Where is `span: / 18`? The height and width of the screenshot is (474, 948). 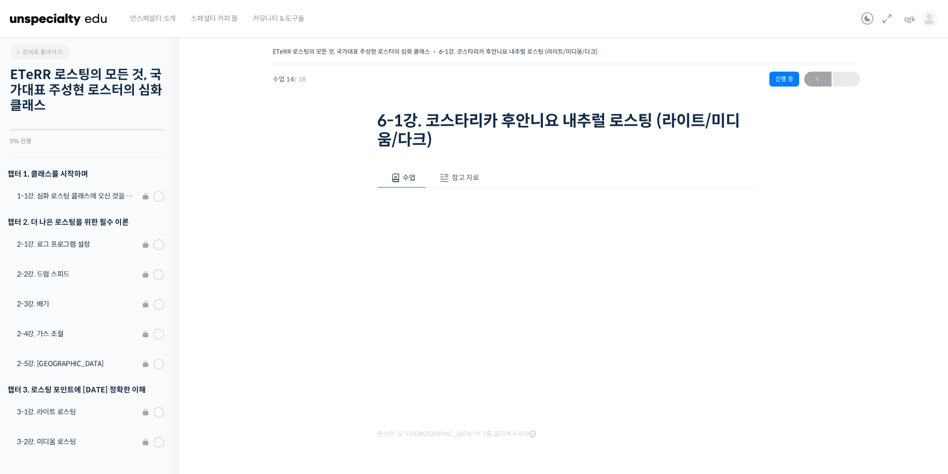
span: / 18 is located at coordinates (300, 79).